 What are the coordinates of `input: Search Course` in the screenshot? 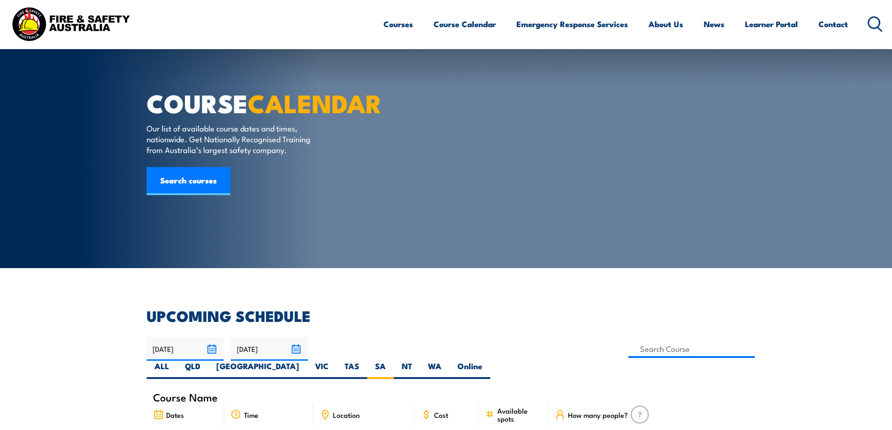 It's located at (691, 349).